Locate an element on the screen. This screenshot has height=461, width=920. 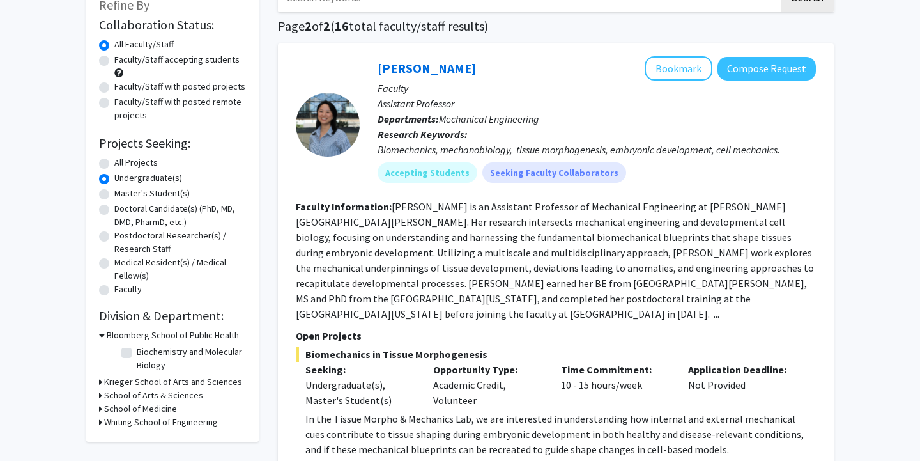
div: Not Provided is located at coordinates (742, 385).